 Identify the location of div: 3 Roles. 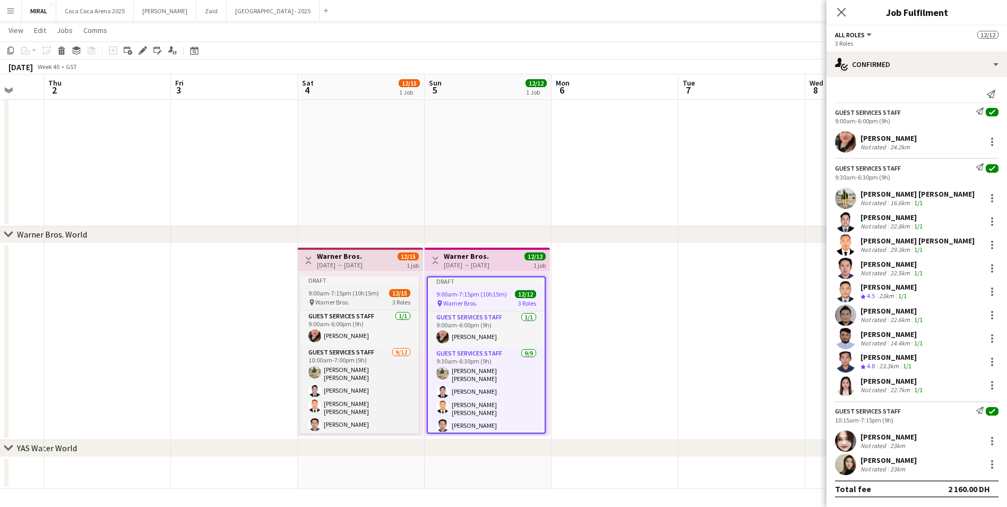
(917, 43).